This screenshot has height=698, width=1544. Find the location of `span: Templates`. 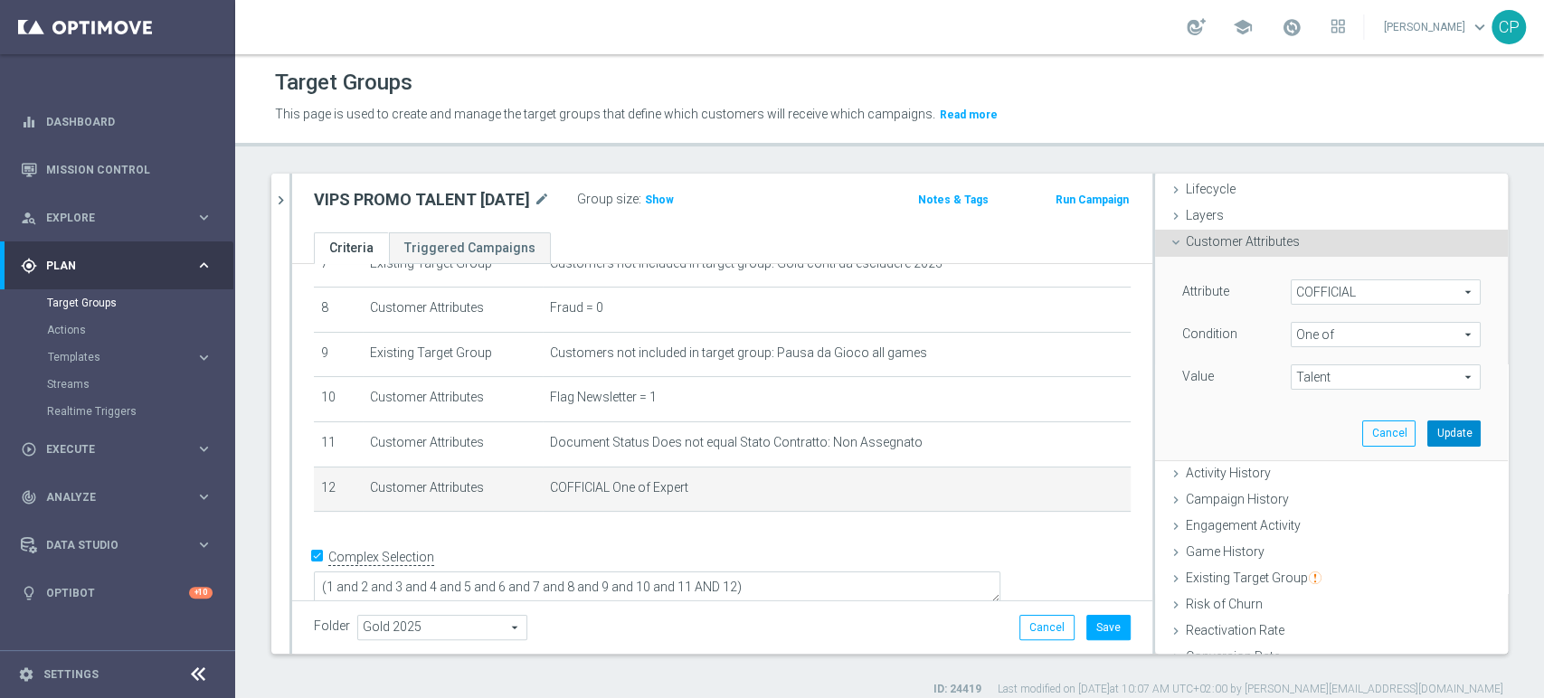

span: Templates is located at coordinates (112, 357).